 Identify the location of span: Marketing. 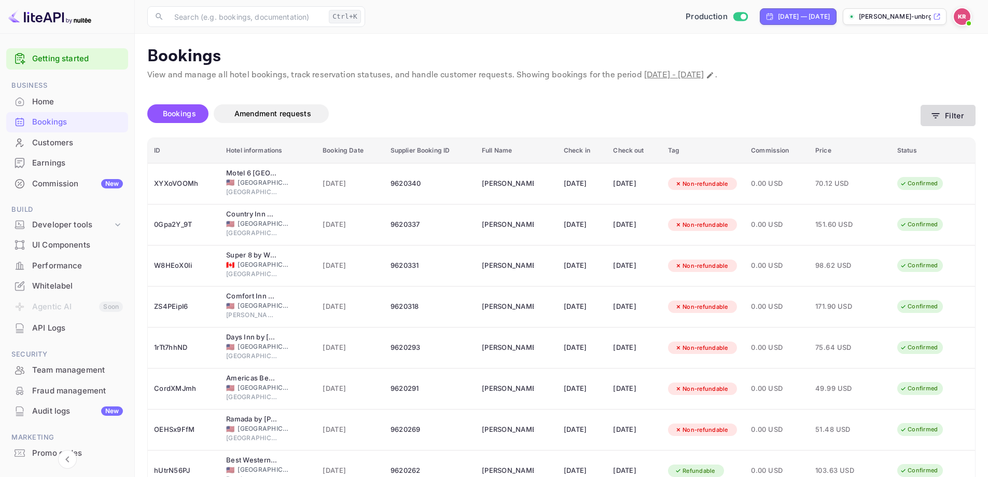
(67, 437).